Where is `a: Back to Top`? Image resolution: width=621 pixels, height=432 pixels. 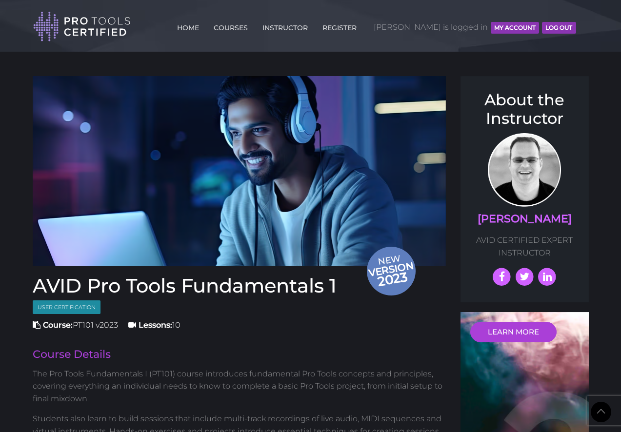 a: Back to Top is located at coordinates (601, 412).